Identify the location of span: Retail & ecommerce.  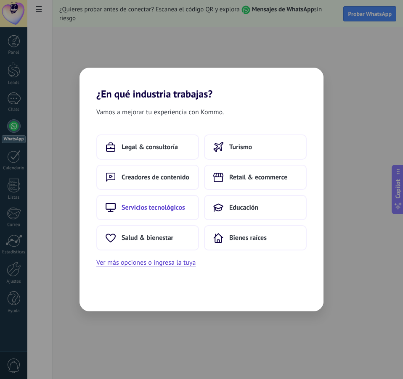
(258, 177).